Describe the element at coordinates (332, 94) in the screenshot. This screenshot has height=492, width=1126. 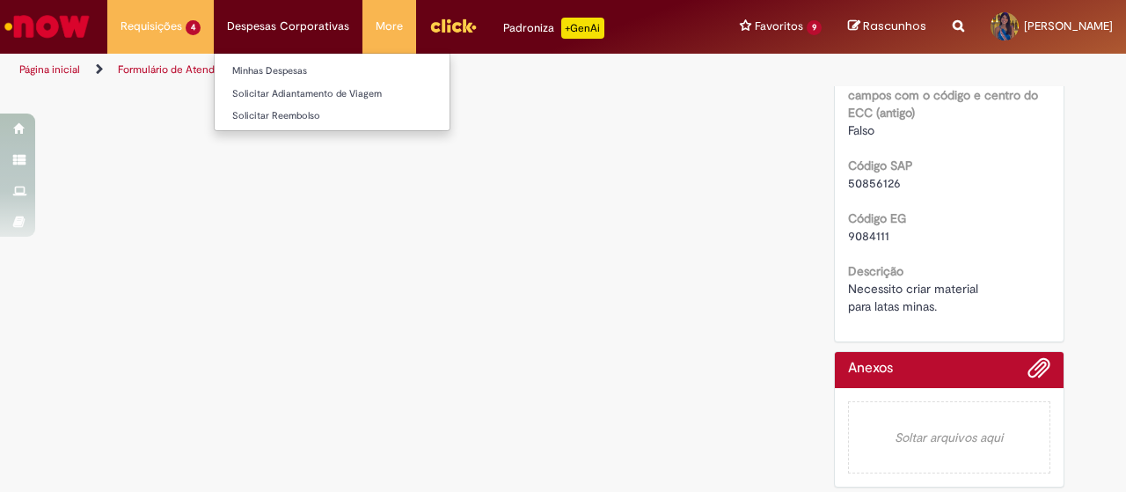
I see `a: Solicitar Adiantamento de Viagem` at that location.